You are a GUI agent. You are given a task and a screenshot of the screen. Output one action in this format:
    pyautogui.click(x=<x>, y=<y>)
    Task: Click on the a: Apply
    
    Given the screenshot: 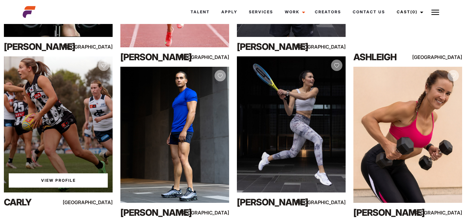 What is the action you would take?
    pyautogui.click(x=229, y=12)
    